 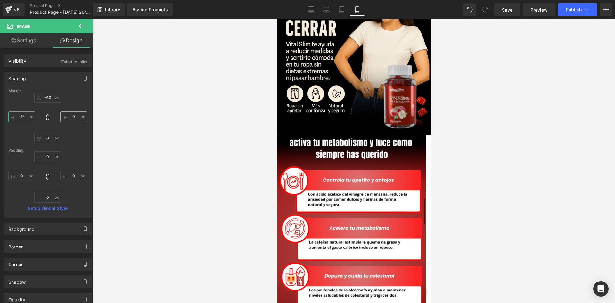 What do you see at coordinates (74, 60) in the screenshot?
I see `div: (Tablet, Mobile)` at bounding box center [74, 60].